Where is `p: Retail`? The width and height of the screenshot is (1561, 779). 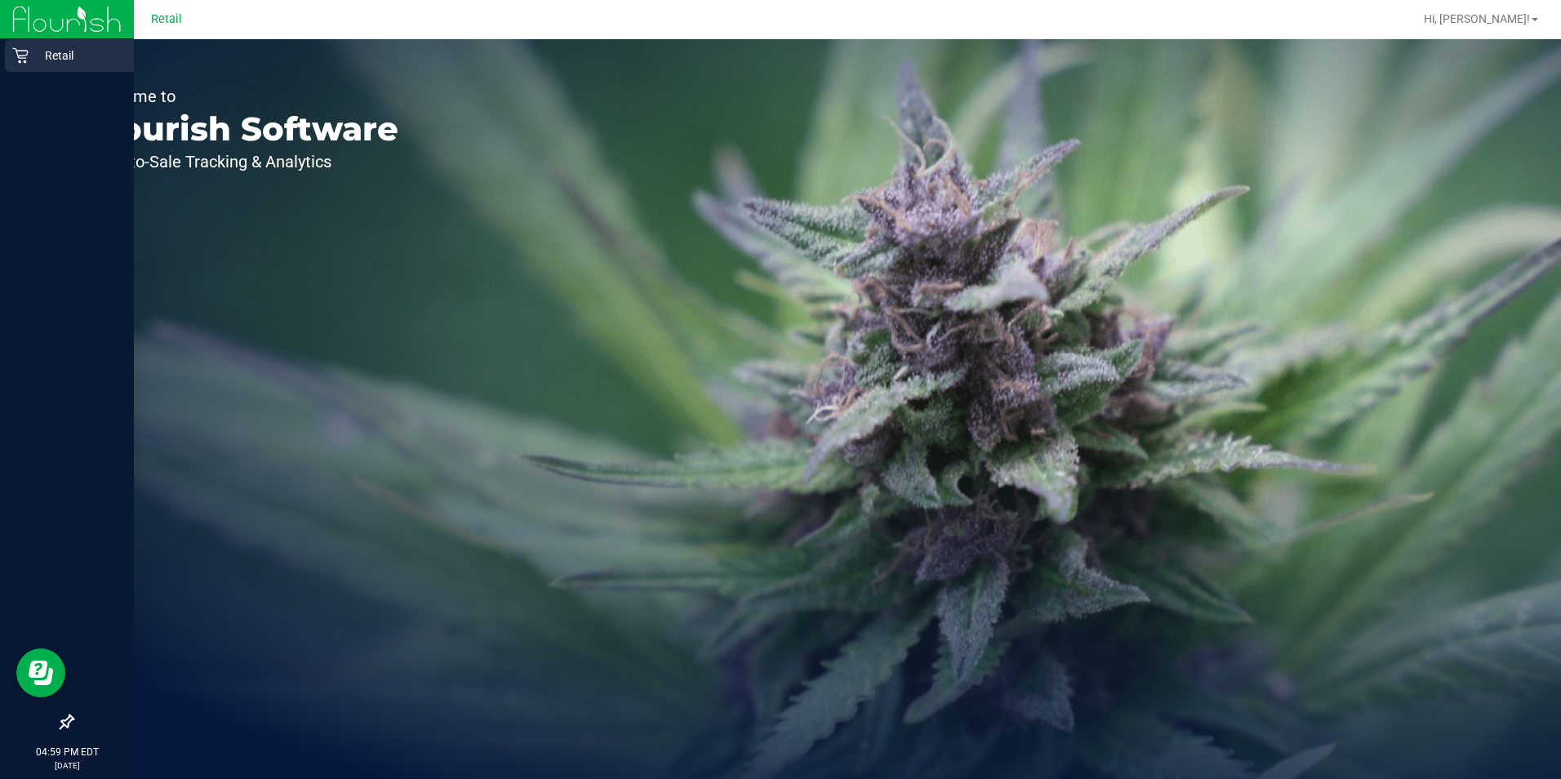
p: Retail is located at coordinates (78, 56).